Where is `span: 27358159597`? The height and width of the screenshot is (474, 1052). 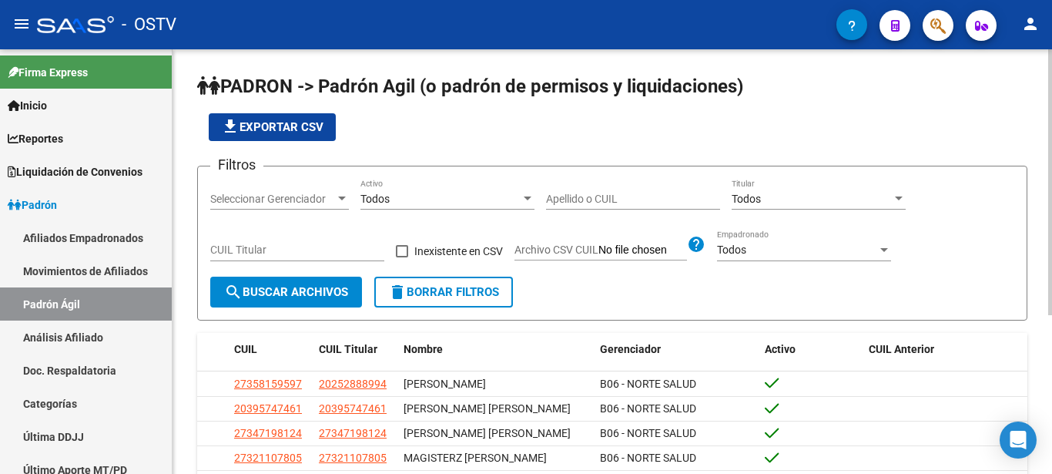
span: 27358159597 is located at coordinates (268, 384).